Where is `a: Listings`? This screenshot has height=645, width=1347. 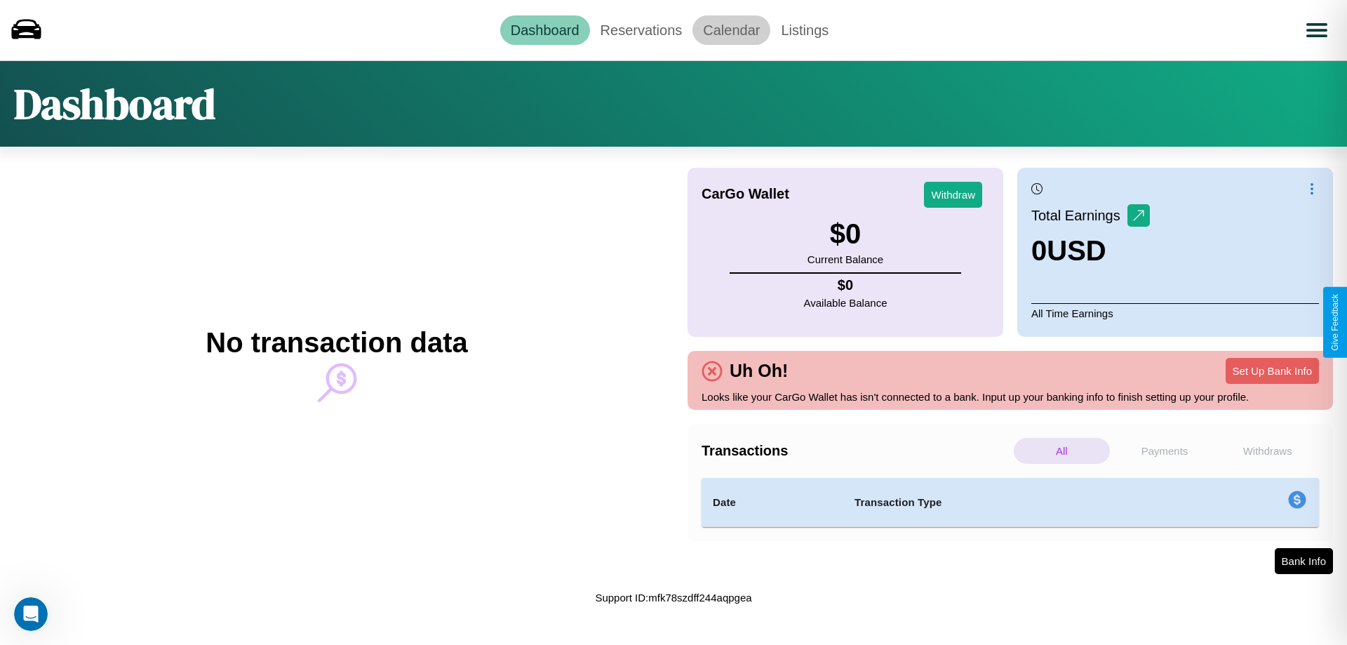
a: Listings is located at coordinates (805, 30).